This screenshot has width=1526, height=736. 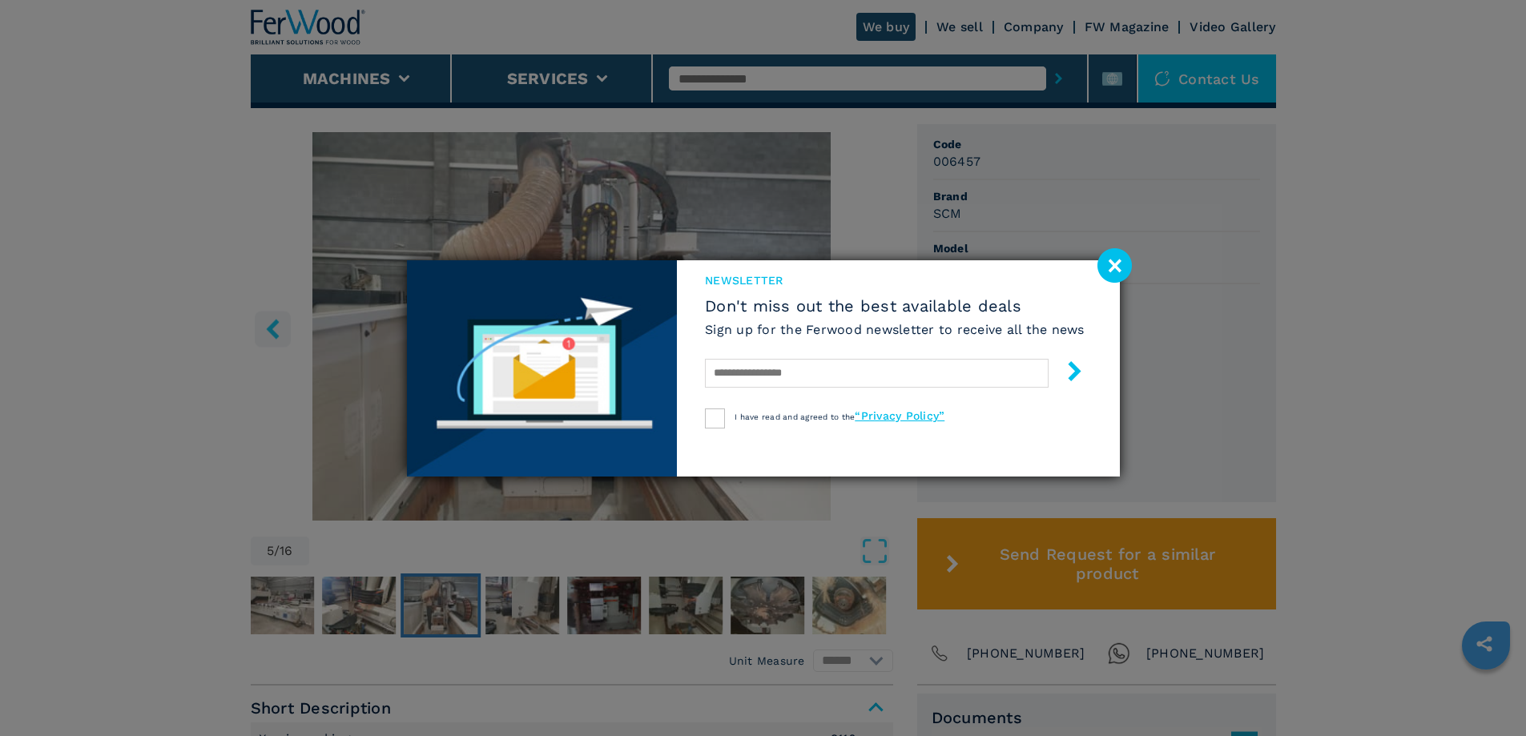 What do you see at coordinates (900, 416) in the screenshot?
I see `a: “Privacy Policy”` at bounding box center [900, 416].